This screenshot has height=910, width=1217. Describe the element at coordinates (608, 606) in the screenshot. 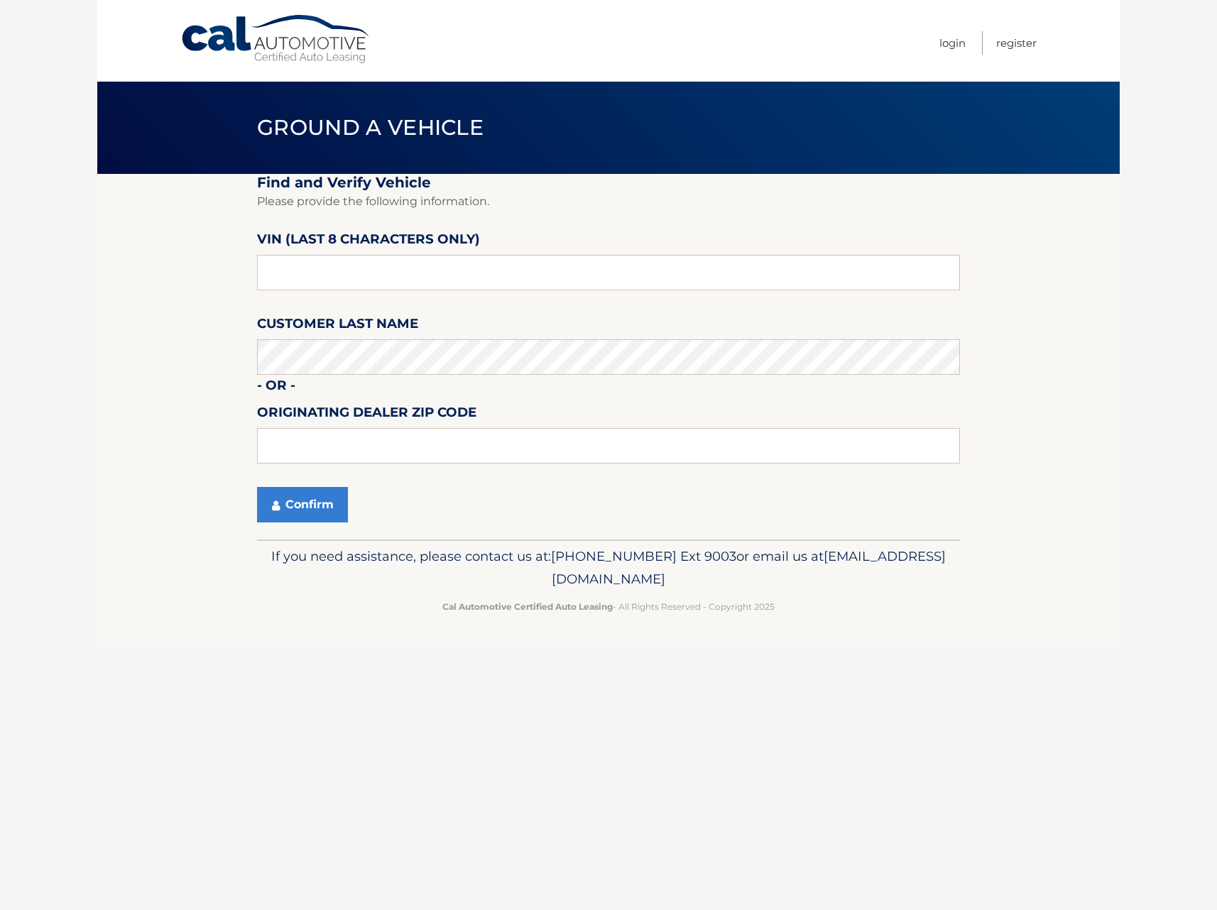

I see `p: - All Rights Reserved - Copyright 2025` at that location.